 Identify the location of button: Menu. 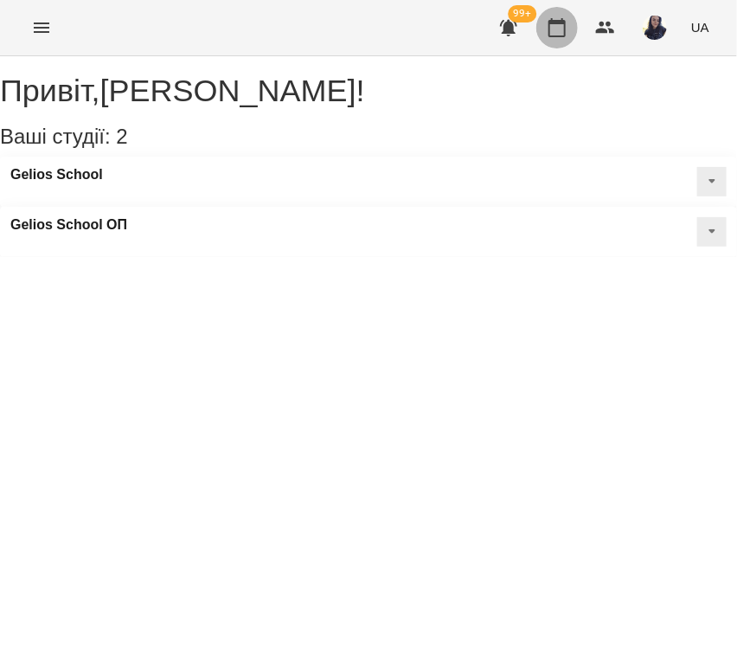
(42, 28).